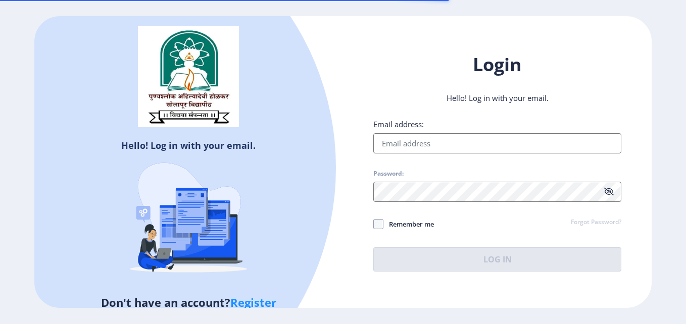 Image resolution: width=686 pixels, height=324 pixels. What do you see at coordinates (497, 65) in the screenshot?
I see `h1: Login` at bounding box center [497, 65].